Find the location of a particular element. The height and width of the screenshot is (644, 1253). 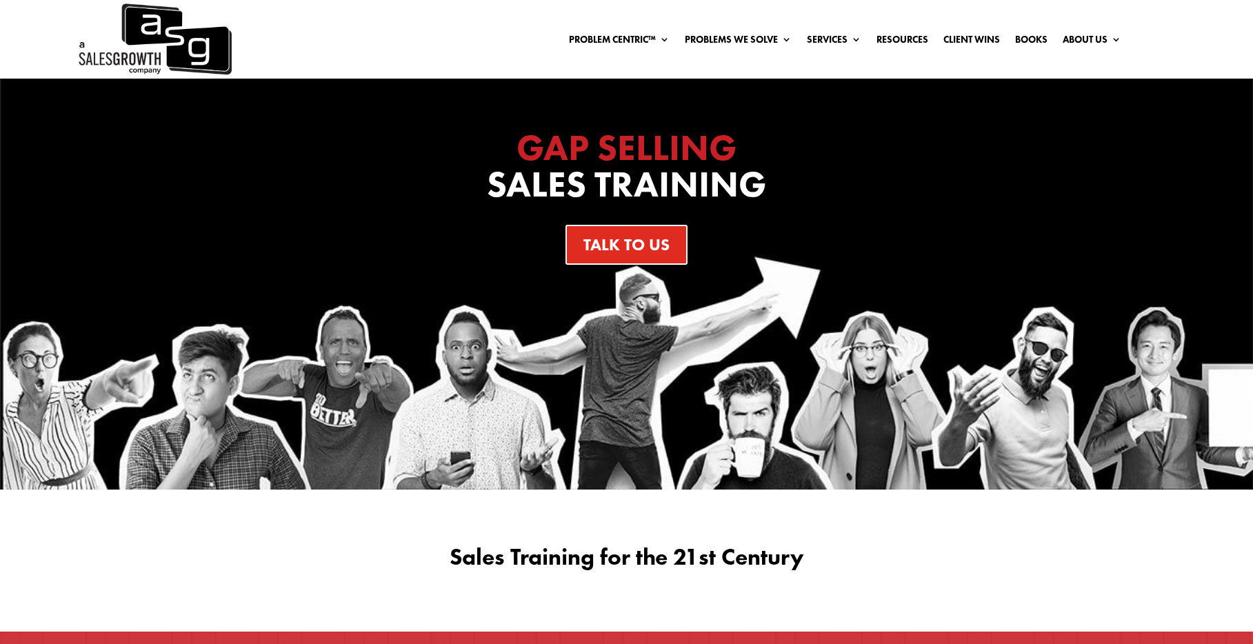

a: Client Wins is located at coordinates (972, 42).